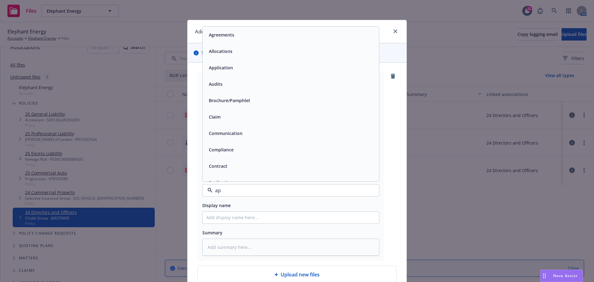 This screenshot has width=594, height=282. Describe the element at coordinates (221, 149) in the screenshot. I see `button: Compliance` at that location.